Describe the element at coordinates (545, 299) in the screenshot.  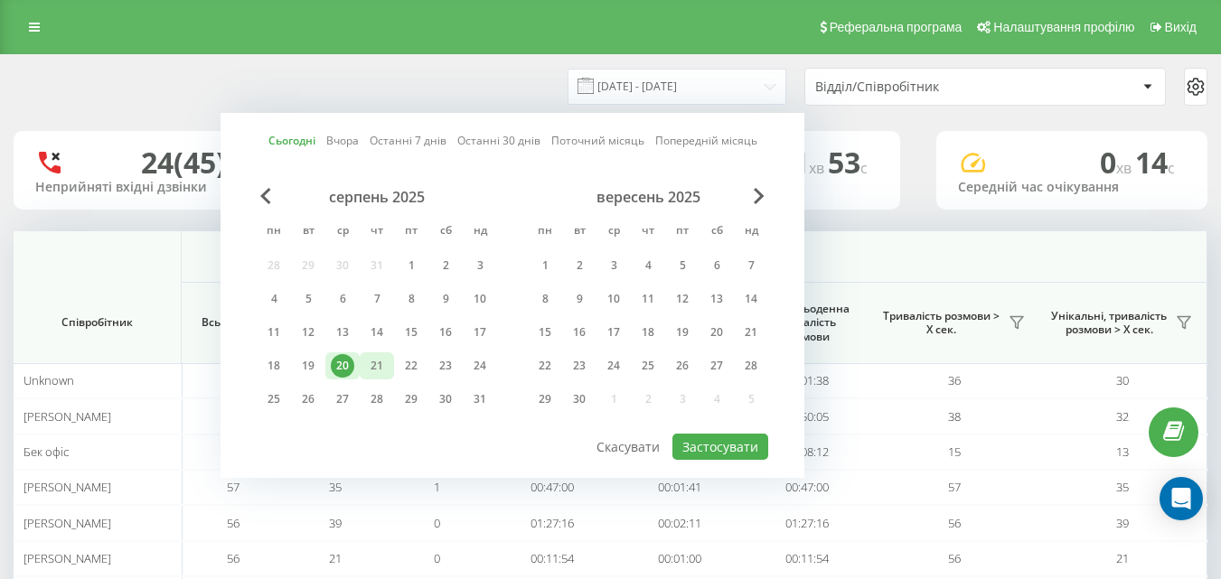
I see `div: пн 8 вер 2025 р.` at that location.